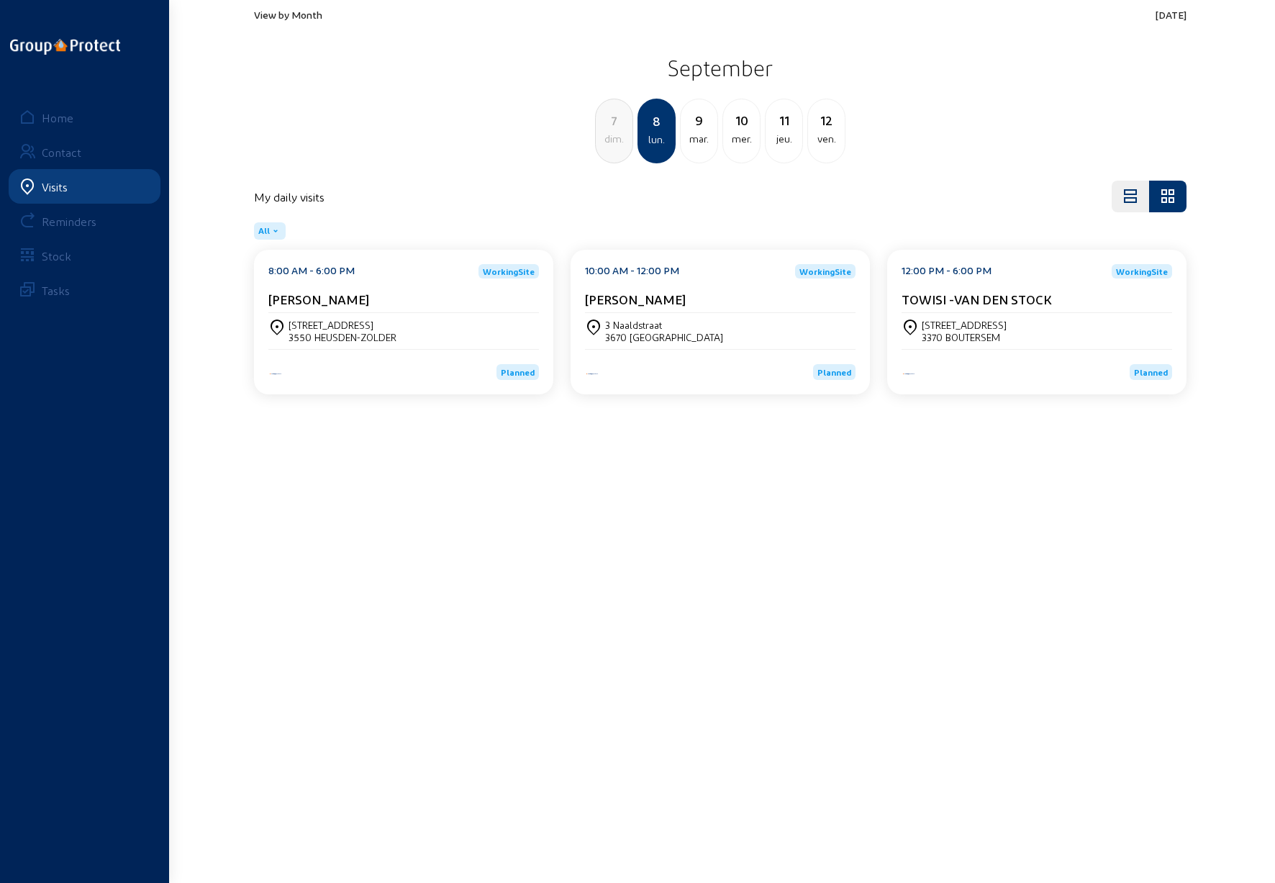 The height and width of the screenshot is (883, 1275). I want to click on a: Home, so click(84, 117).